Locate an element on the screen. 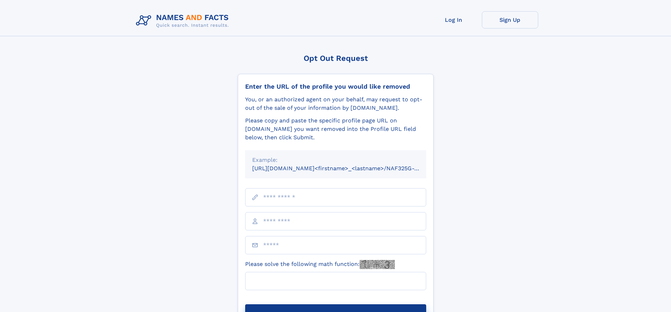 Image resolution: width=671 pixels, height=312 pixels. div: Example: is located at coordinates (335, 160).